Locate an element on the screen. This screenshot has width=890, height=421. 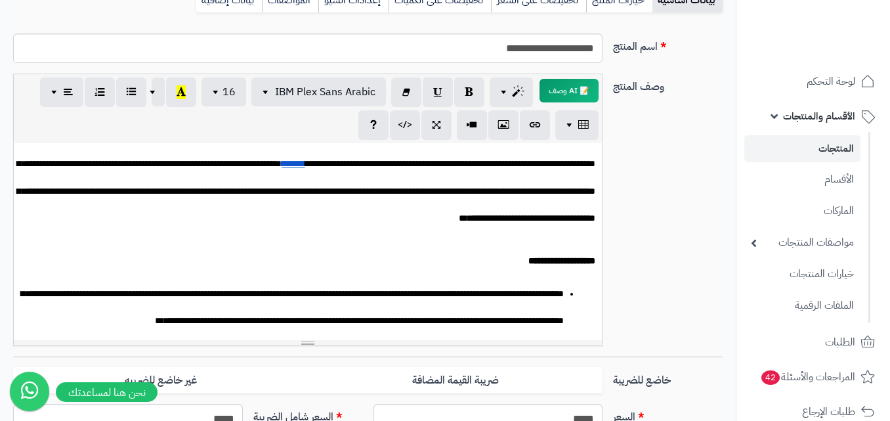
span: الطلبات is located at coordinates (840, 342).